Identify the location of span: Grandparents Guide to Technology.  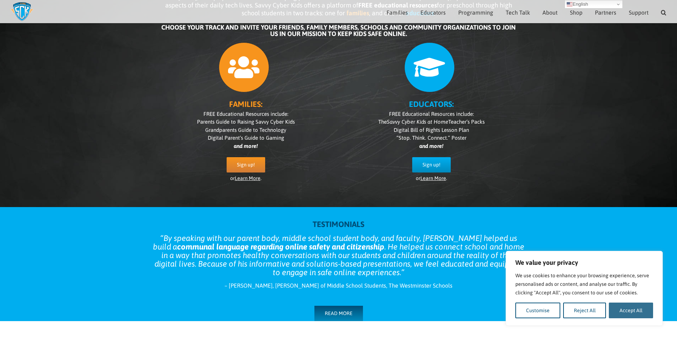
(246, 130).